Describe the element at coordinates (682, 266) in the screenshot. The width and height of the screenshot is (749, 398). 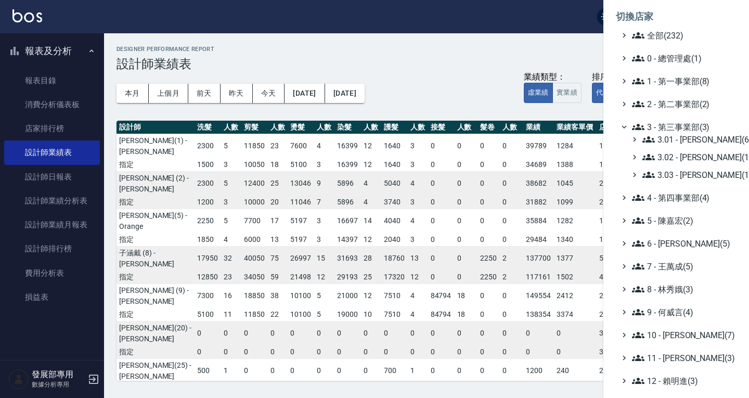
I see `span: 7 - 王萬成(5)` at that location.